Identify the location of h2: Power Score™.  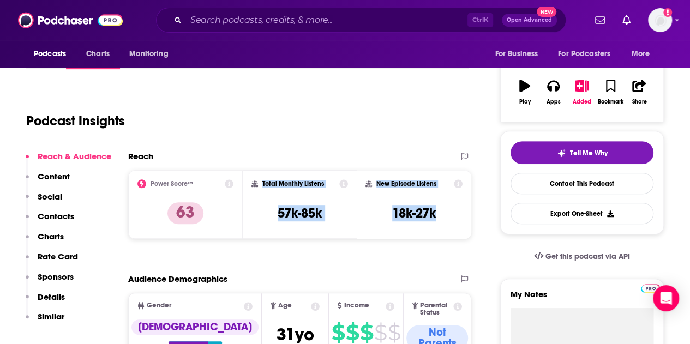
(172, 184).